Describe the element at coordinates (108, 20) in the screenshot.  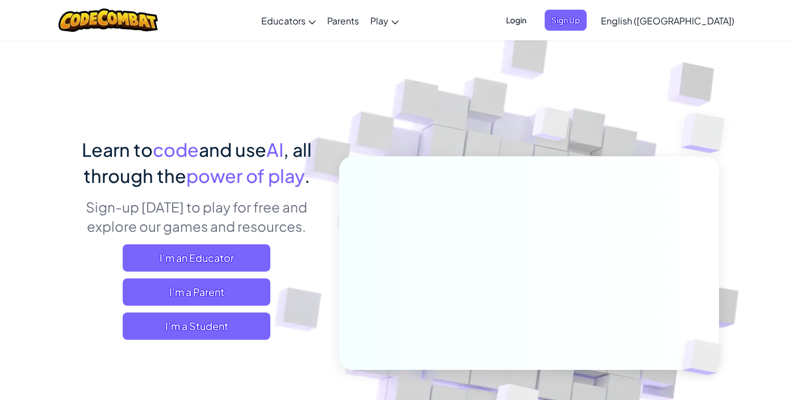
I see `a: CodeCombat logo` at that location.